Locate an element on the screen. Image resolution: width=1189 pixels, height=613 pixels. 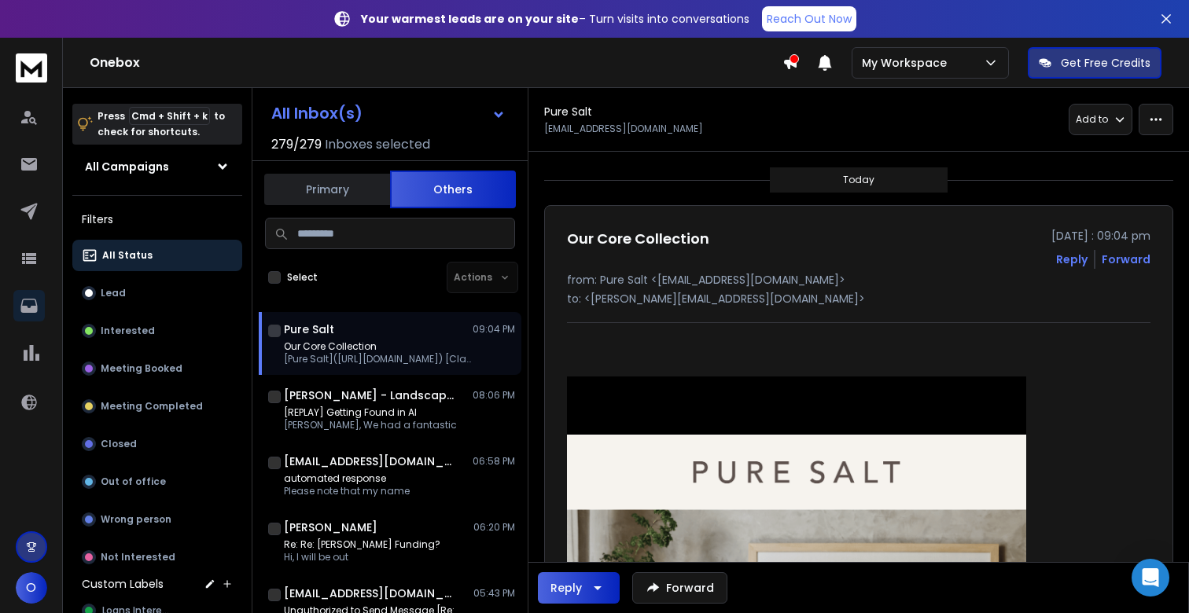
div: Forward is located at coordinates (1126, 260).